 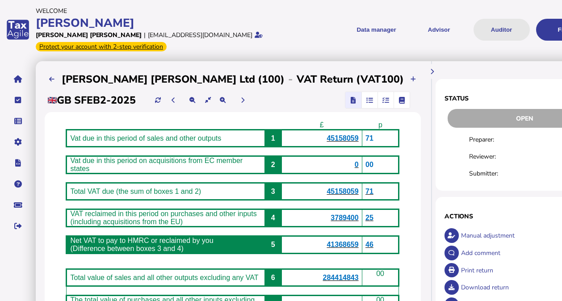 What do you see at coordinates (439, 29) in the screenshot?
I see `button: Shows a dropdown of VAT Advisor options` at bounding box center [439, 29].